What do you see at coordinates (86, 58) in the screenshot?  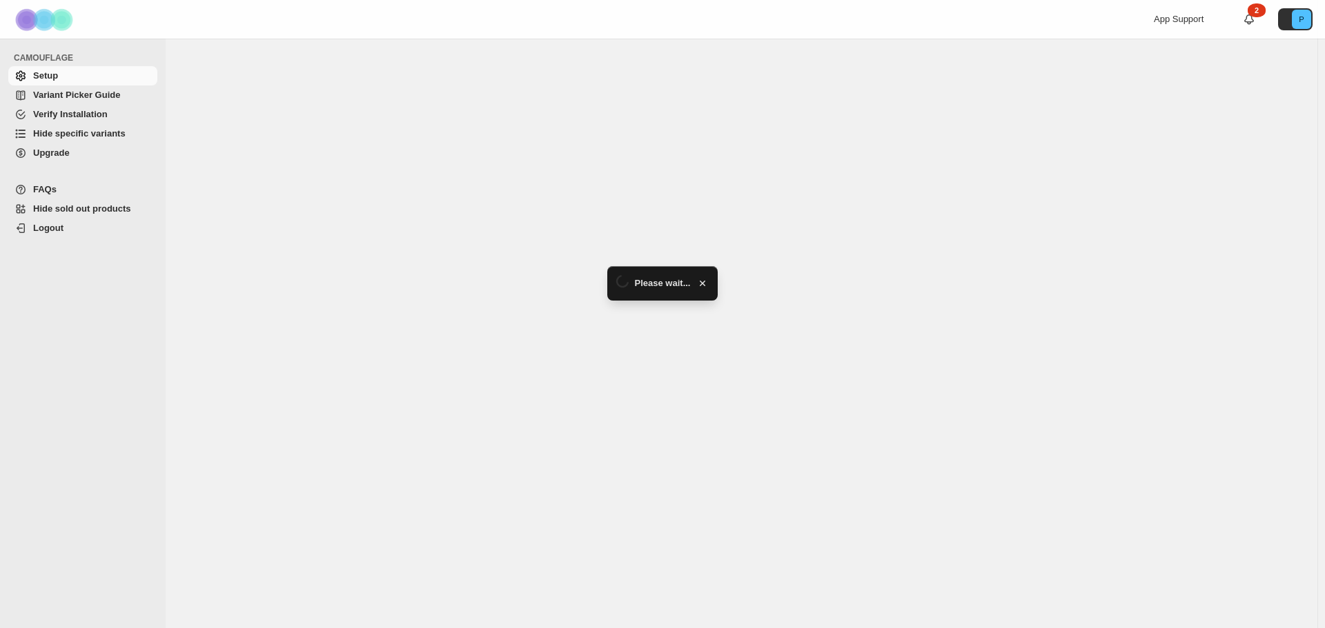 I see `span: CAMOUFLAGE` at bounding box center [86, 58].